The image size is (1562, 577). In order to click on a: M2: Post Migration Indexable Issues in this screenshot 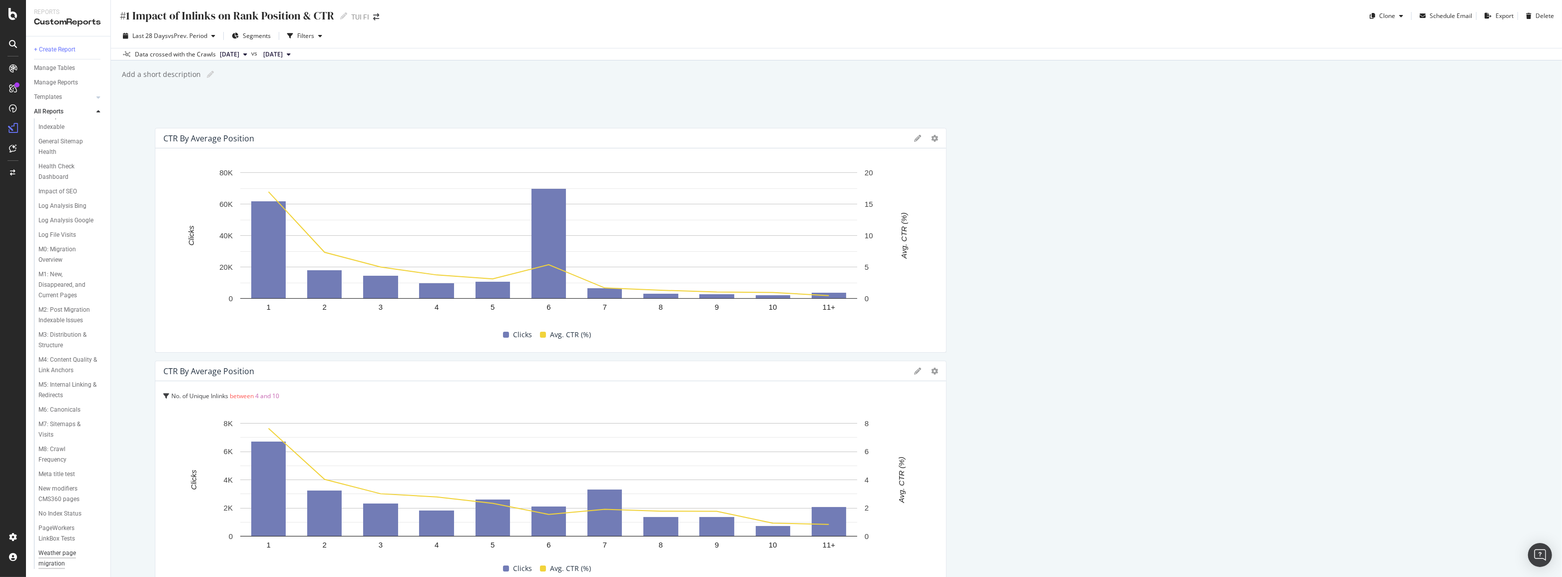, I will do `click(71, 315)`.